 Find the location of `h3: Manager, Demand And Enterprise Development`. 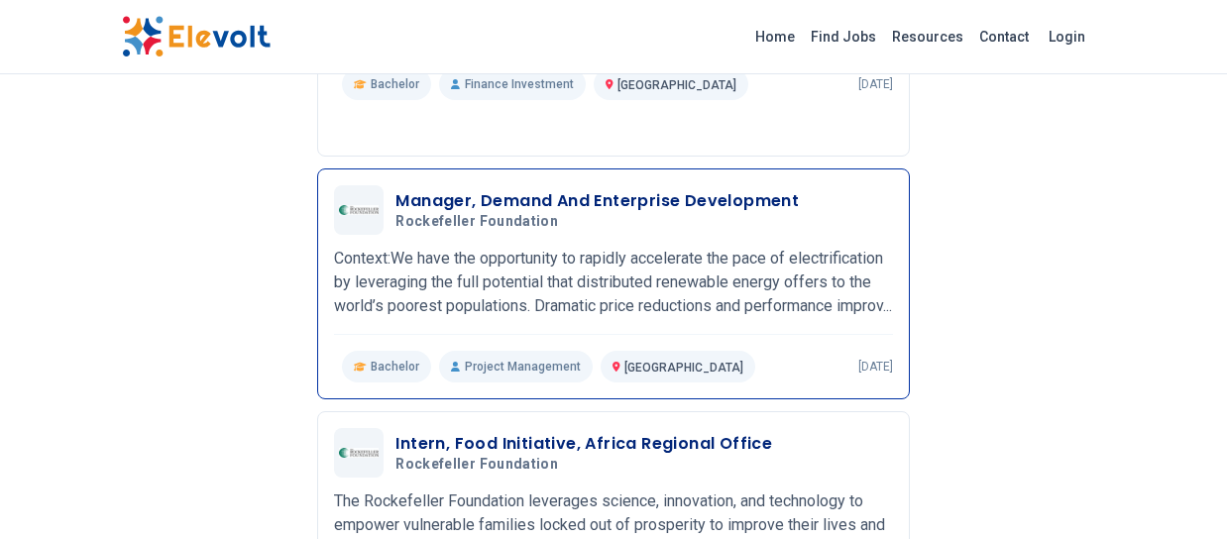

h3: Manager, Demand And Enterprise Development is located at coordinates (597, 201).